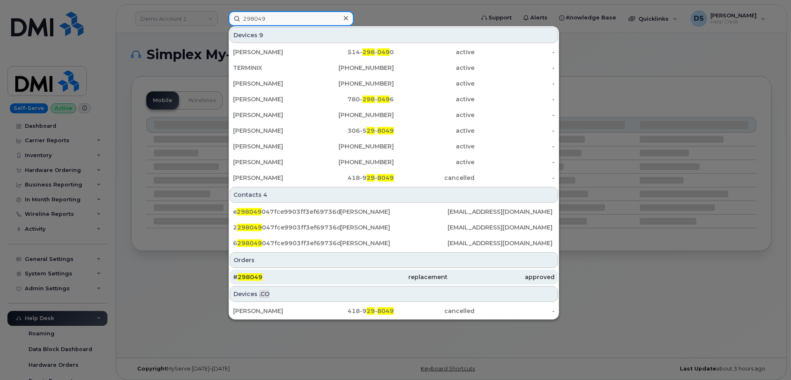  Describe the element at coordinates (354, 131) in the screenshot. I see `div: 306-5 -` at that location.